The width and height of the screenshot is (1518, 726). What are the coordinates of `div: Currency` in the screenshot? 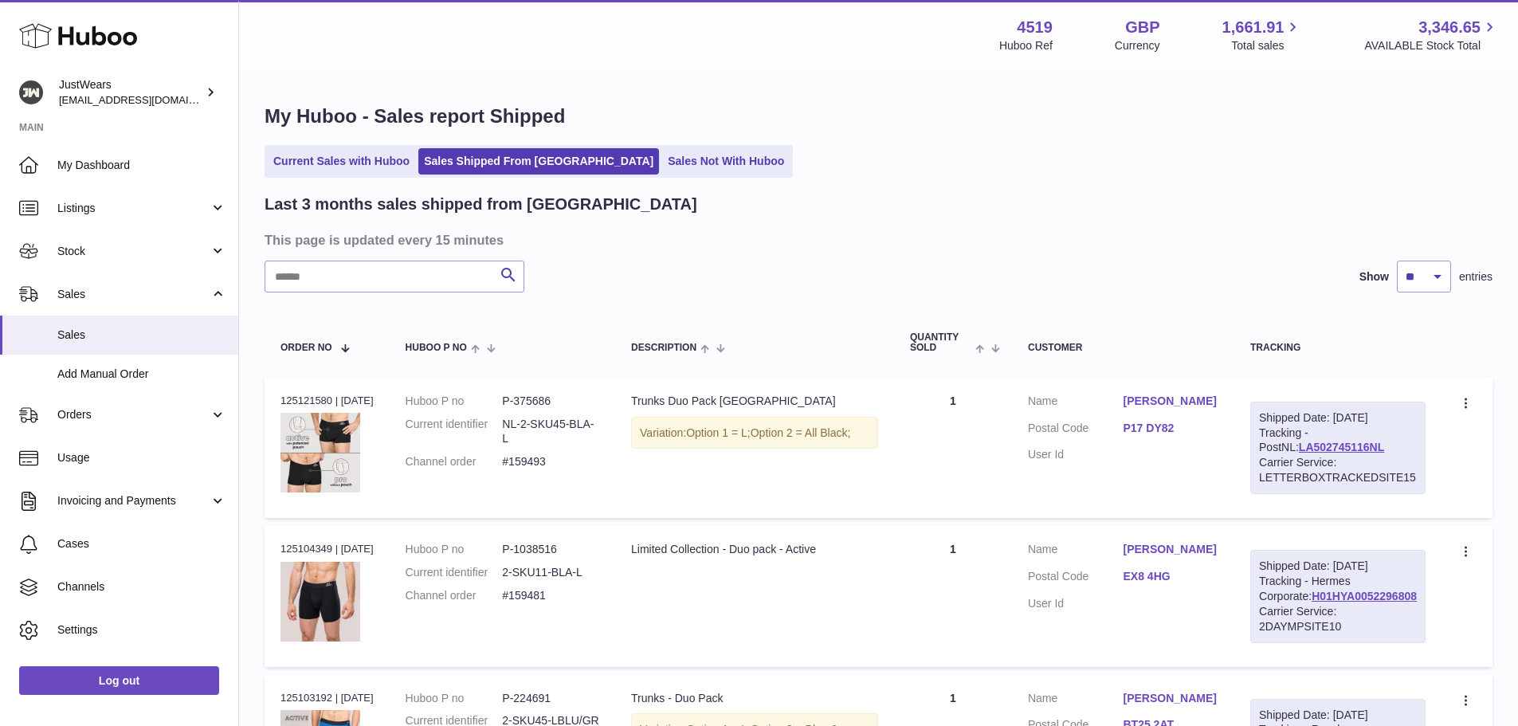 It's located at (1137, 45).